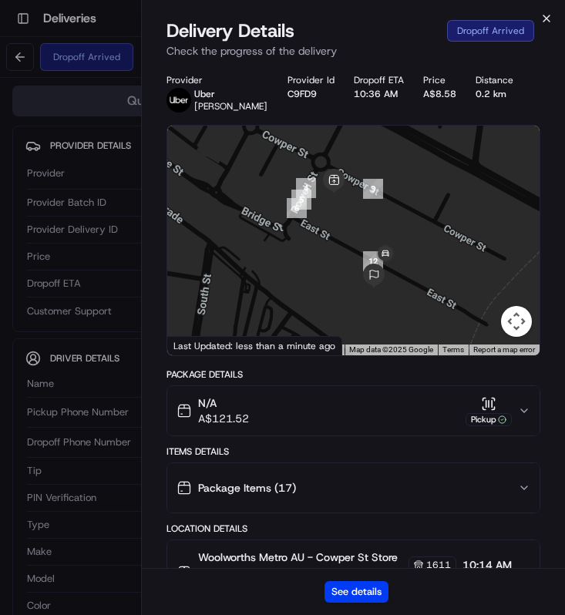 This screenshot has width=565, height=615. I want to click on div: 5, so click(301, 200).